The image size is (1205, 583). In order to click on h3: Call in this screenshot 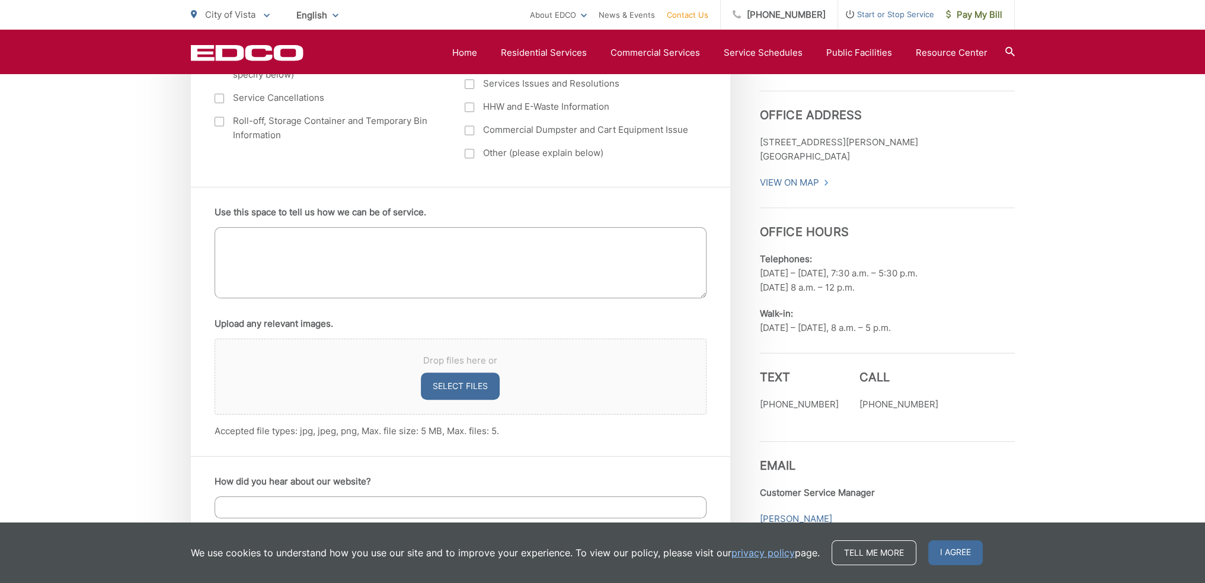, I will do `click(898, 377)`.